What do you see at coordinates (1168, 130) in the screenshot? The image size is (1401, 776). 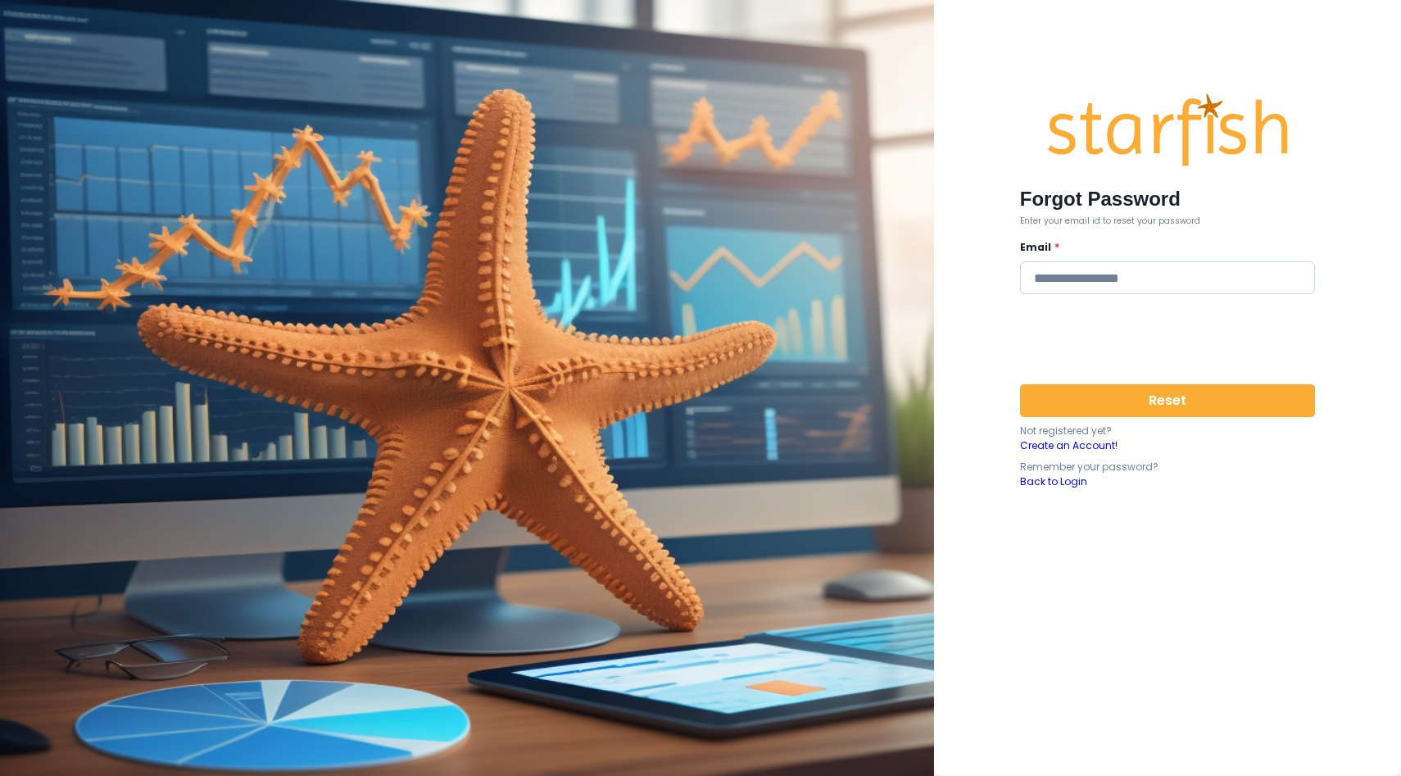 I see `img: Logo.42cb71d561138c82c4ab.png` at bounding box center [1168, 130].